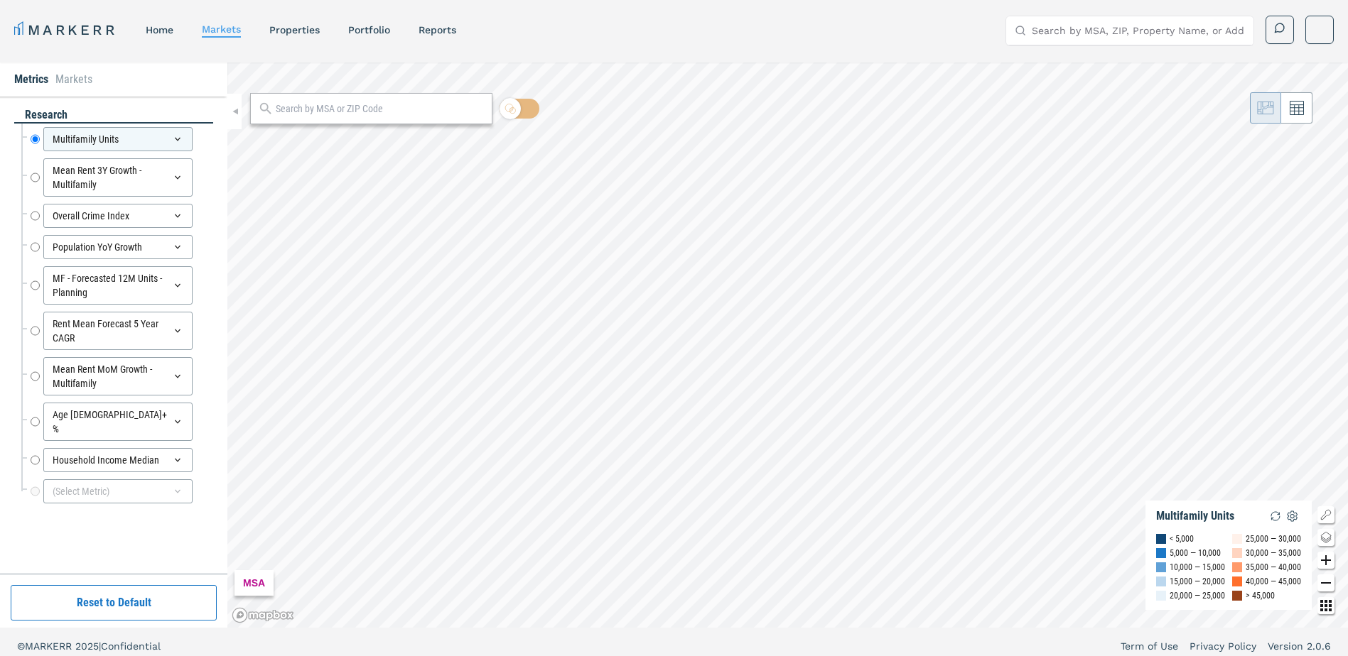 This screenshot has width=1348, height=656. Describe the element at coordinates (131, 646) in the screenshot. I see `span: Confidential` at that location.